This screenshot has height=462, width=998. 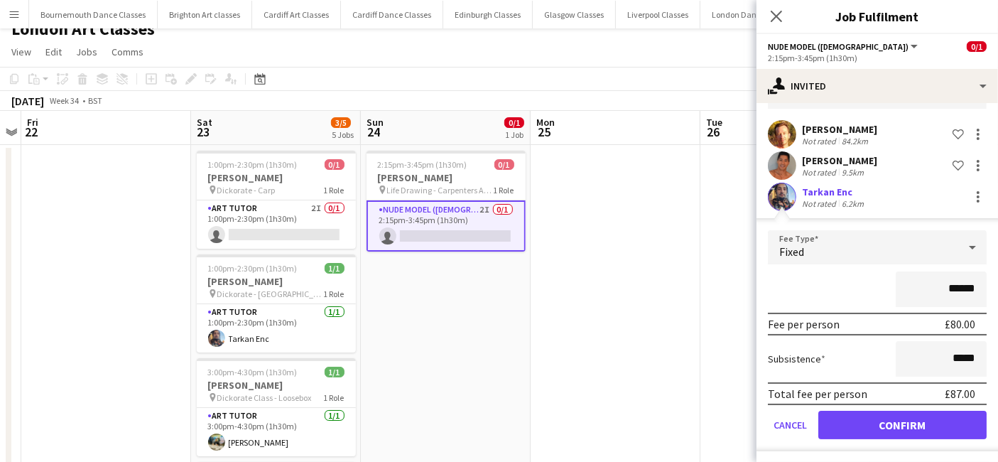 What do you see at coordinates (21, 52) in the screenshot?
I see `span: View` at bounding box center [21, 52].